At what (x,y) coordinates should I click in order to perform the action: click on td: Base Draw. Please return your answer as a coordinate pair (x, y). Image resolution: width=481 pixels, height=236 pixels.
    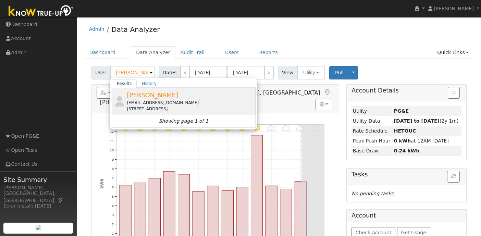
    Looking at the image, I should click on (372, 151).